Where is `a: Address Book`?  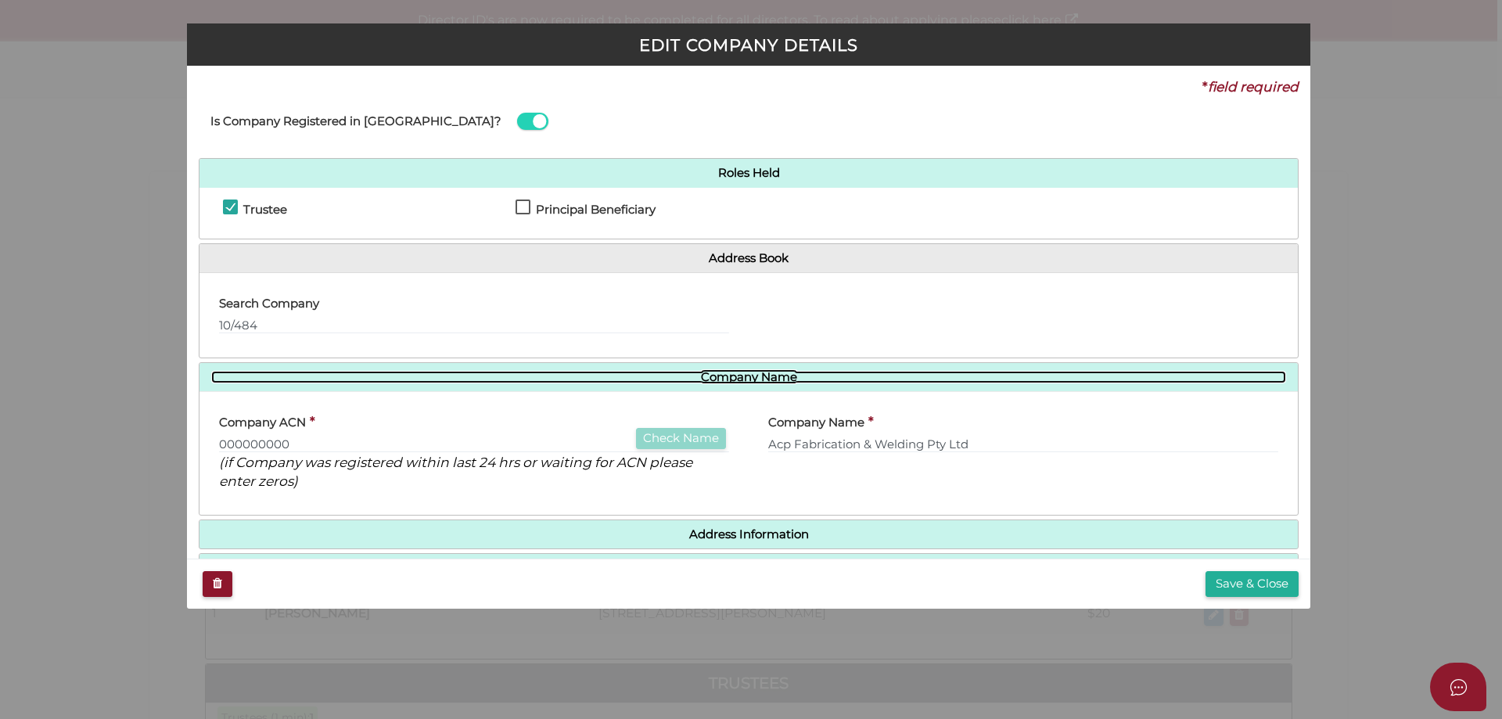
a: Address Book is located at coordinates (749, 258).